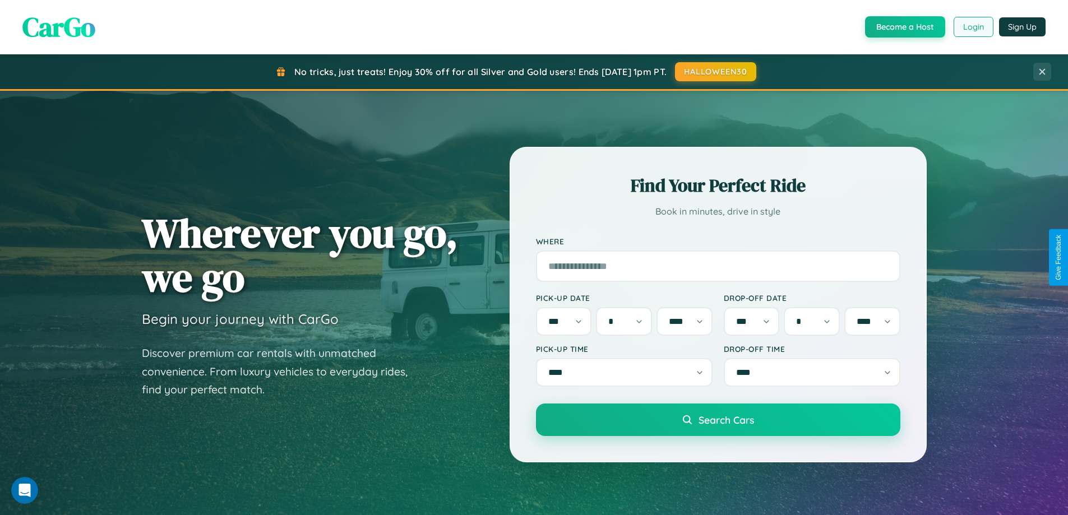 The height and width of the screenshot is (515, 1068). I want to click on span: CarGo, so click(59, 27).